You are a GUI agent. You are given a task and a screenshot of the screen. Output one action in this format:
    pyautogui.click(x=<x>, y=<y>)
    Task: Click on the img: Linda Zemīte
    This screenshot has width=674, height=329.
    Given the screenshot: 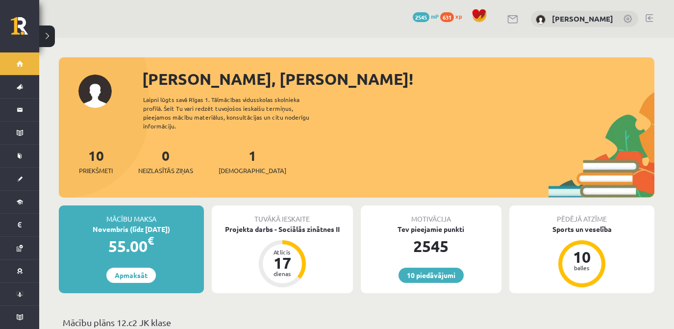 What is the action you would take?
    pyautogui.click(x=541, y=20)
    